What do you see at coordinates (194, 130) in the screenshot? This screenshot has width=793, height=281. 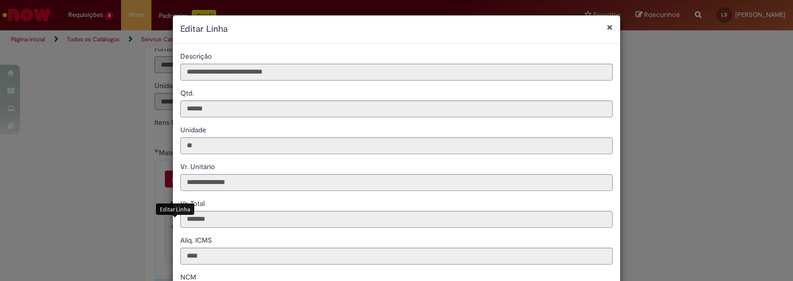 I see `span: Somente leitura - Unidade` at bounding box center [194, 130].